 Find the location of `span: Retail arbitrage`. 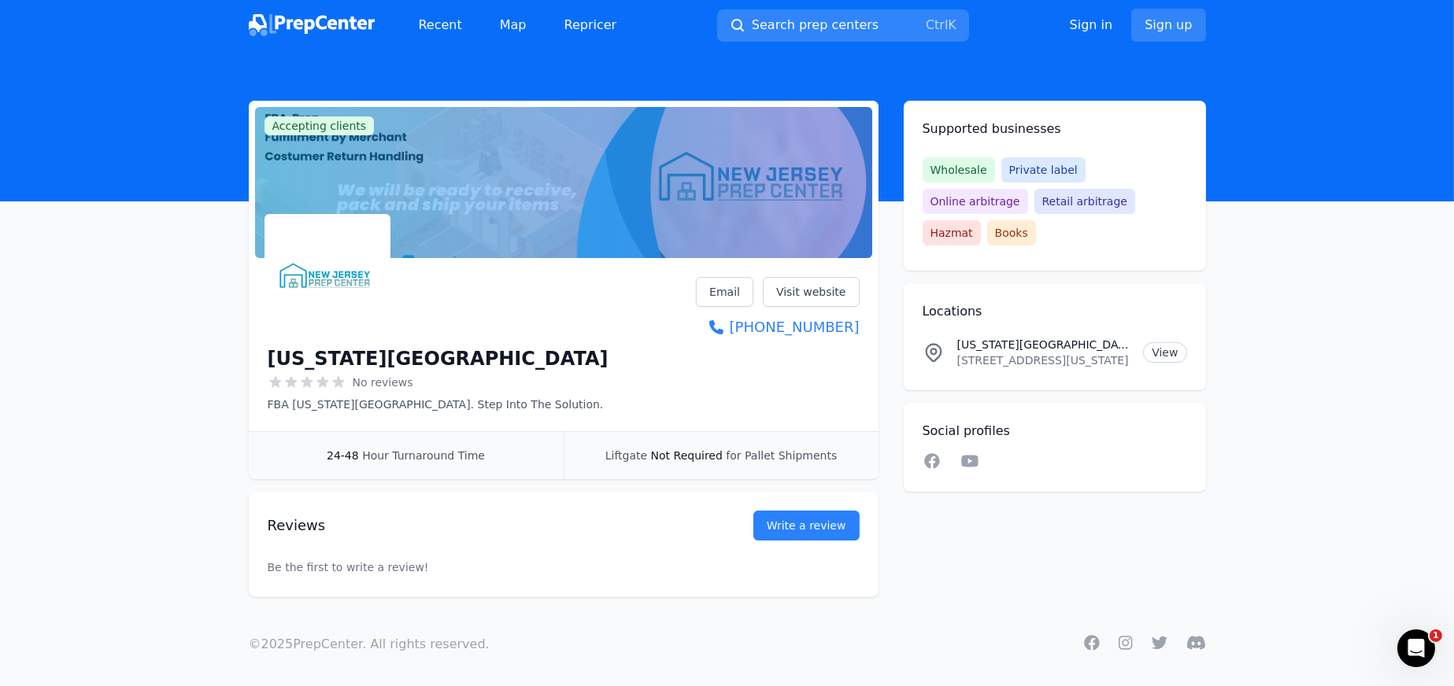

span: Retail arbitrage is located at coordinates (1085, 202).